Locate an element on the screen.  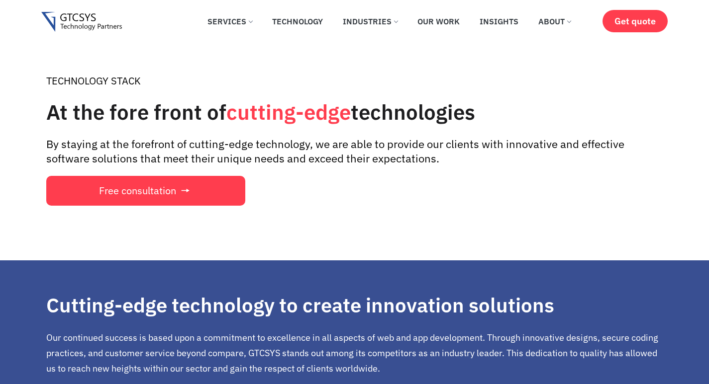
span: cutting-edge is located at coordinates (288, 112).